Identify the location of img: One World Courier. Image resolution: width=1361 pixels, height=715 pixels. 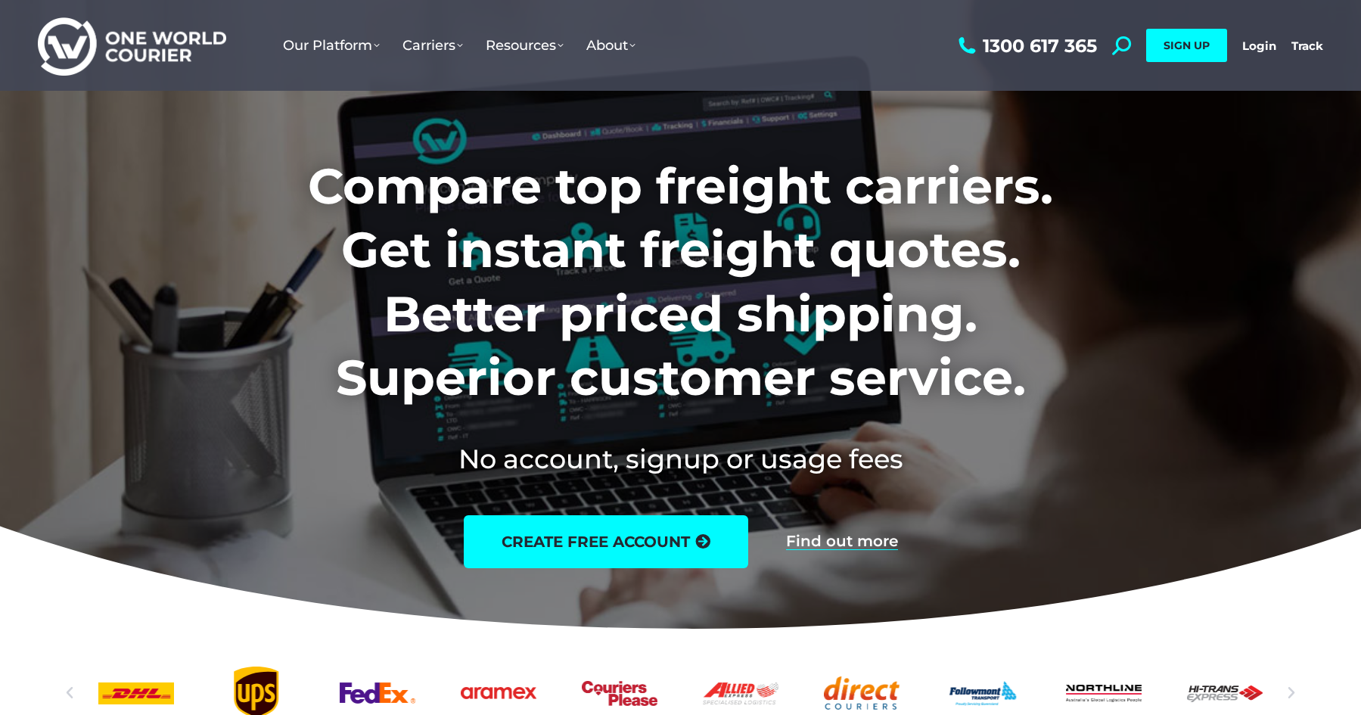
(132, 45).